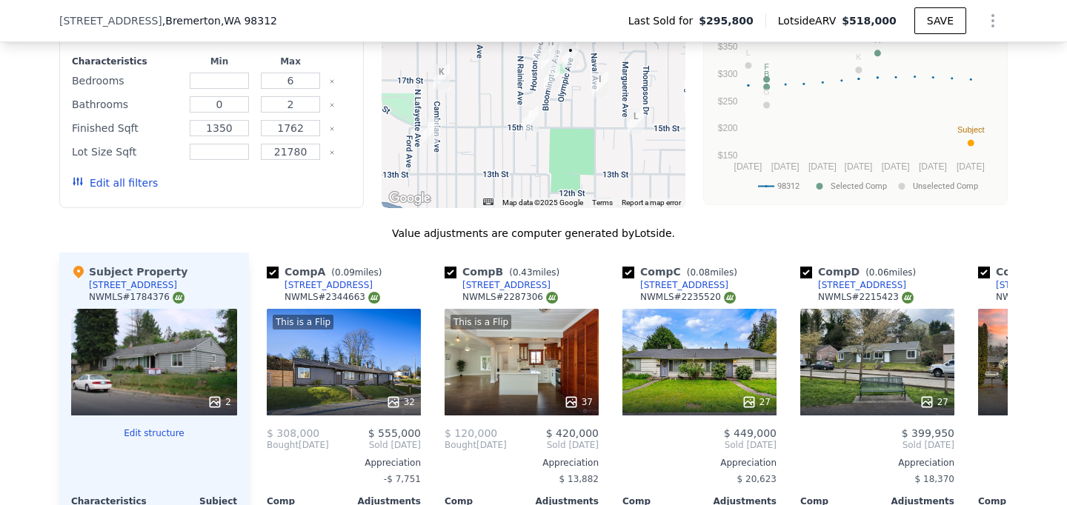  What do you see at coordinates (345, 273) in the screenshot?
I see `span: 0.09` at bounding box center [345, 273].